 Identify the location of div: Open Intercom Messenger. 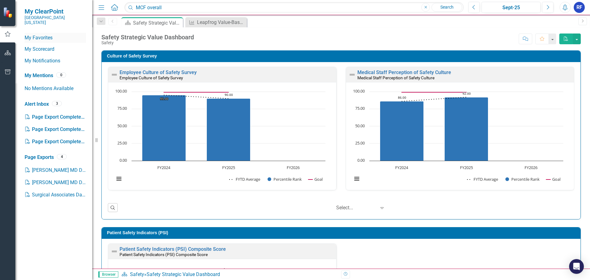
(577, 267).